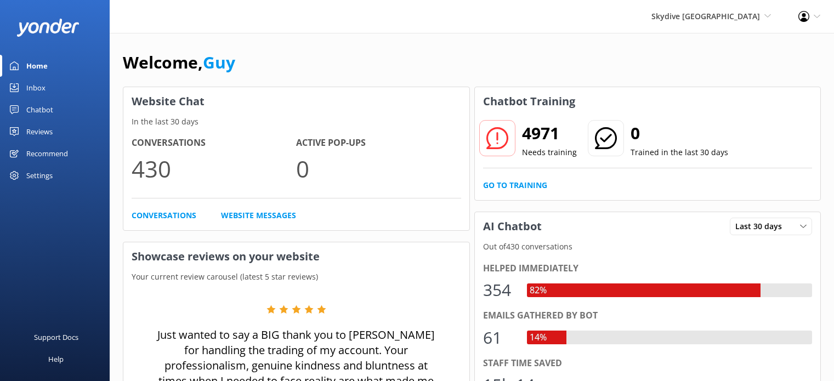 The image size is (834, 381). Describe the element at coordinates (40, 176) in the screenshot. I see `div: Settings` at that location.